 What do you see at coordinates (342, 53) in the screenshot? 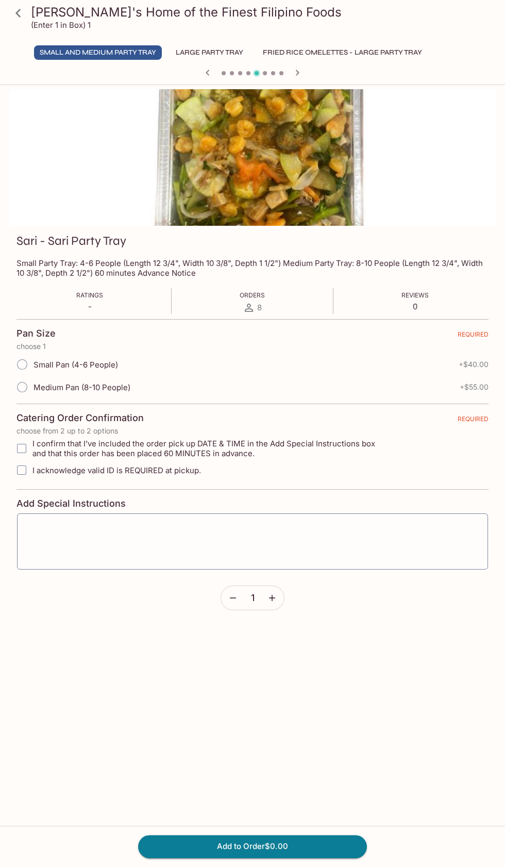
I see `button: Fried Rice Omelettes - Large Party Tray` at bounding box center [342, 53].